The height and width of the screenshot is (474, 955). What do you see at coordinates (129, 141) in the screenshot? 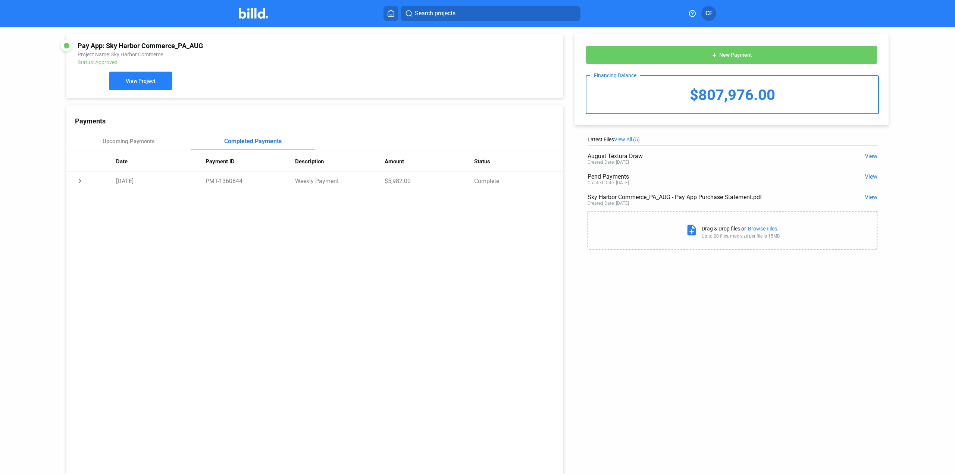
I see `div: Upcoming Payments` at bounding box center [129, 141].